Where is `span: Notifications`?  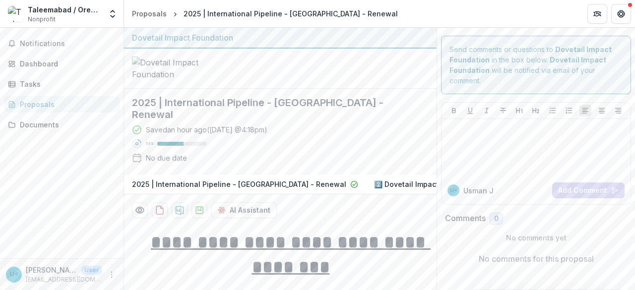 span: Notifications is located at coordinates (67, 44).